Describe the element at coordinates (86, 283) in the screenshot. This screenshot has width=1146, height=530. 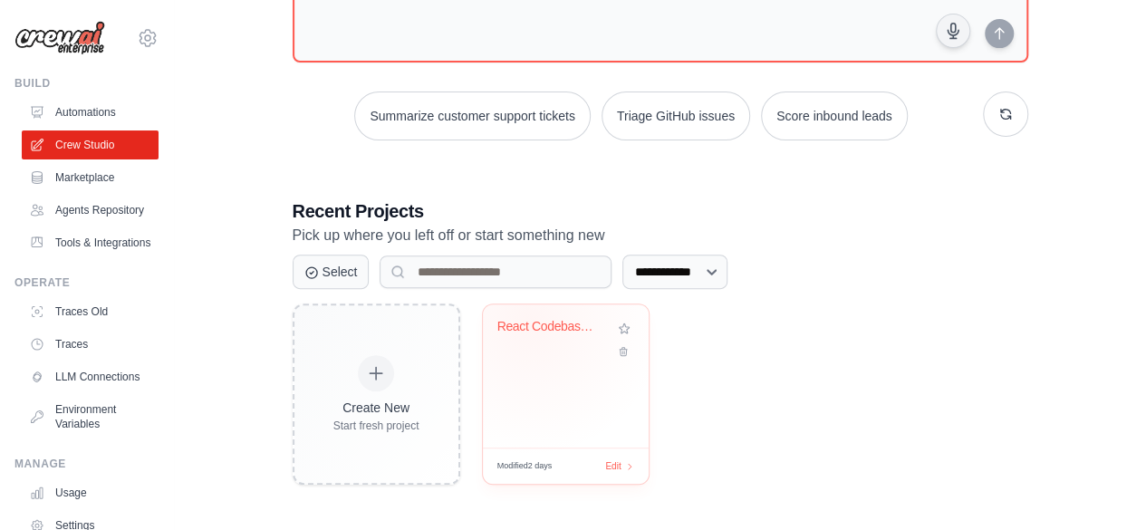
I see `div: Operate` at that location.